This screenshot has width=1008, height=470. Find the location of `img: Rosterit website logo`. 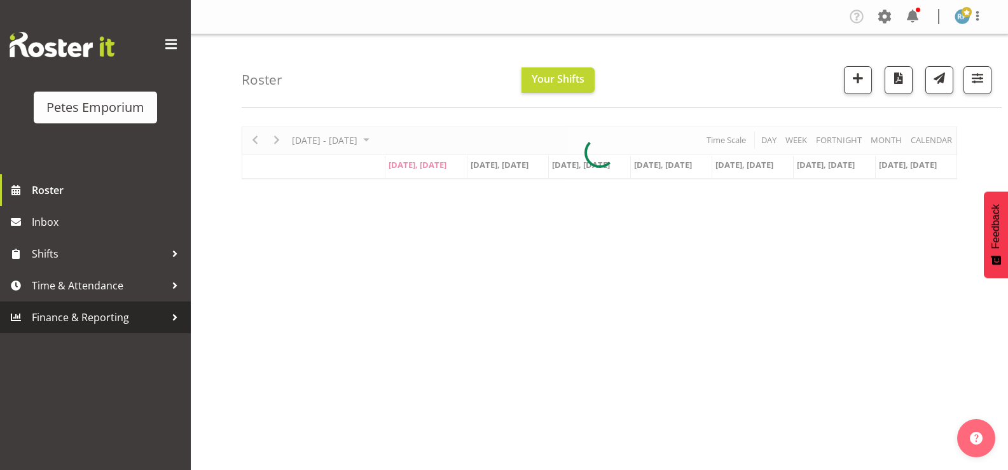

img: Rosterit website logo is located at coordinates (62, 45).